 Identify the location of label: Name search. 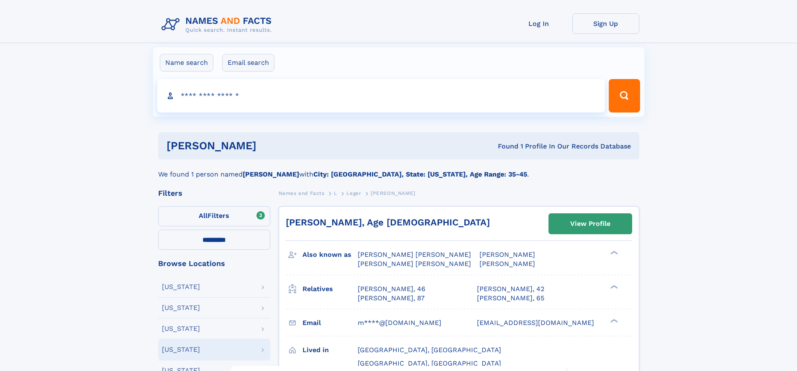
(187, 63).